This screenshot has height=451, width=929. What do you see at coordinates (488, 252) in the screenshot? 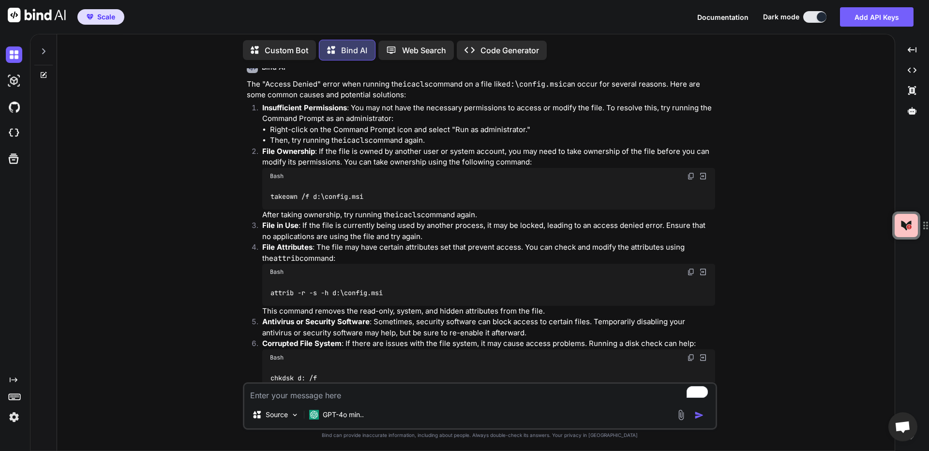
I see `p: : The file may have certain attributes set that prevent access. You can check and modify the attr...` at bounding box center [488, 252].